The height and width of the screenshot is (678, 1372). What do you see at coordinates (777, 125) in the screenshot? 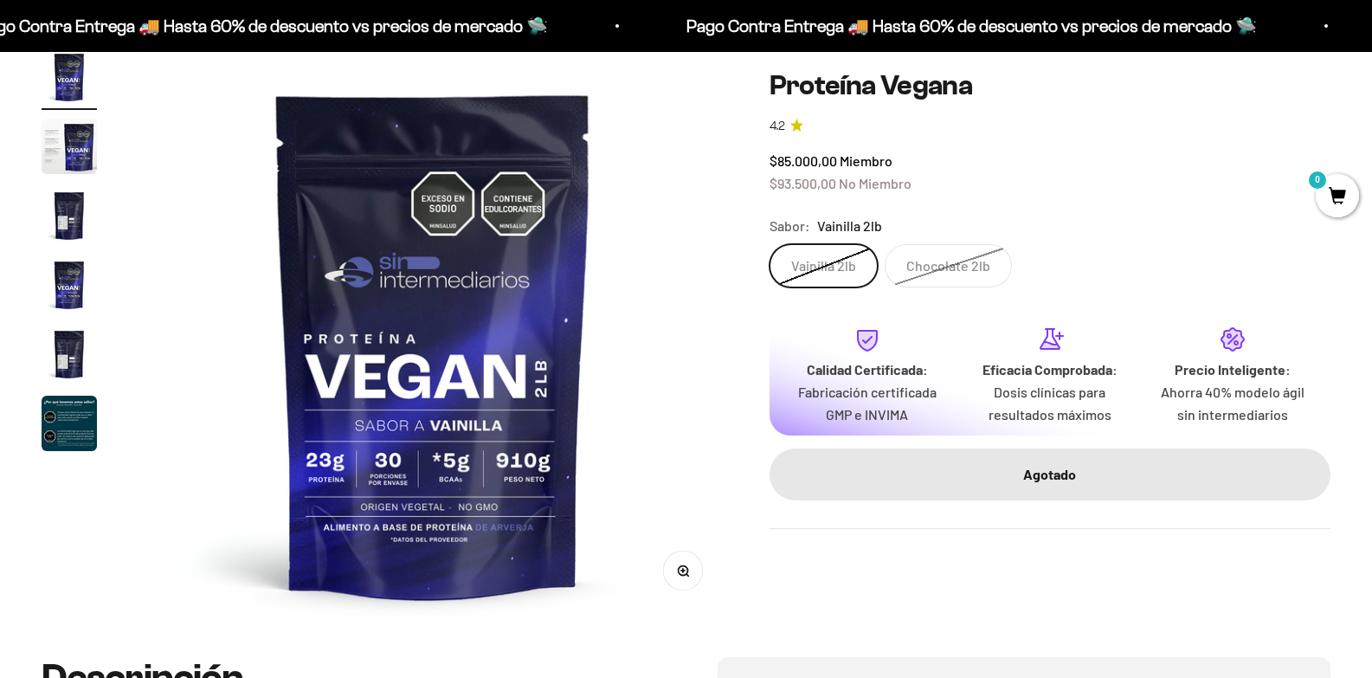
I see `span: 4.2` at bounding box center [777, 125].